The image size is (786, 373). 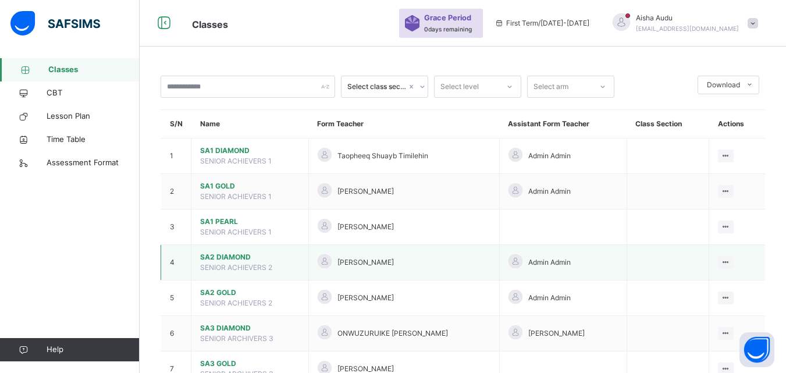 I want to click on span: Aisha Audu, so click(x=687, y=18).